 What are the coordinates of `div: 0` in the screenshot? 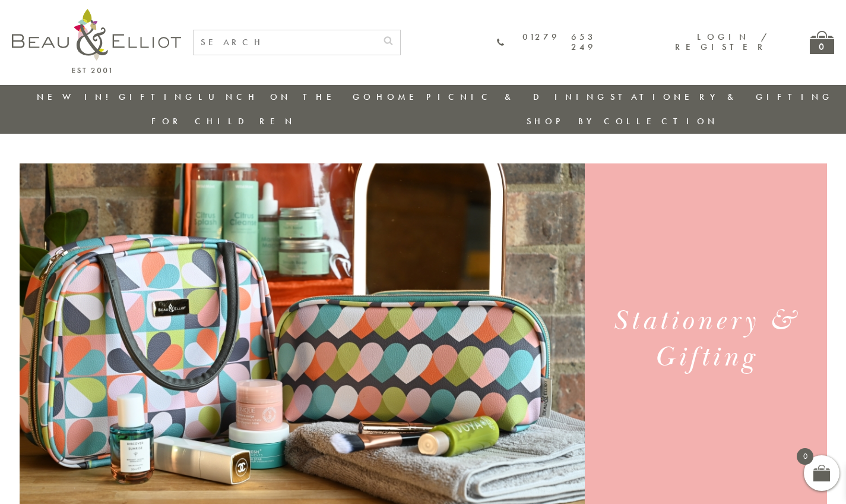 It's located at (822, 42).